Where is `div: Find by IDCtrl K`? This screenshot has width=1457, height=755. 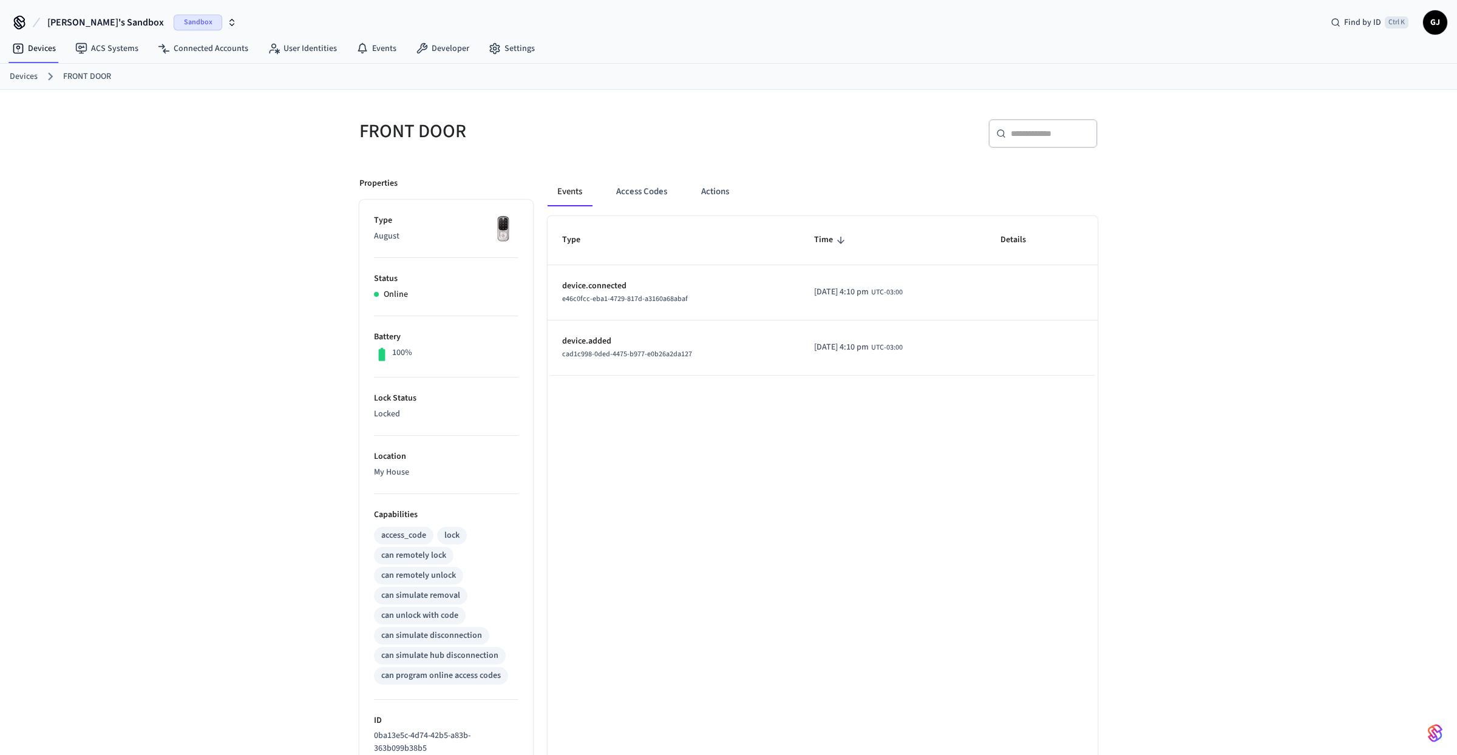 div: Find by IDCtrl K is located at coordinates (1369, 22).